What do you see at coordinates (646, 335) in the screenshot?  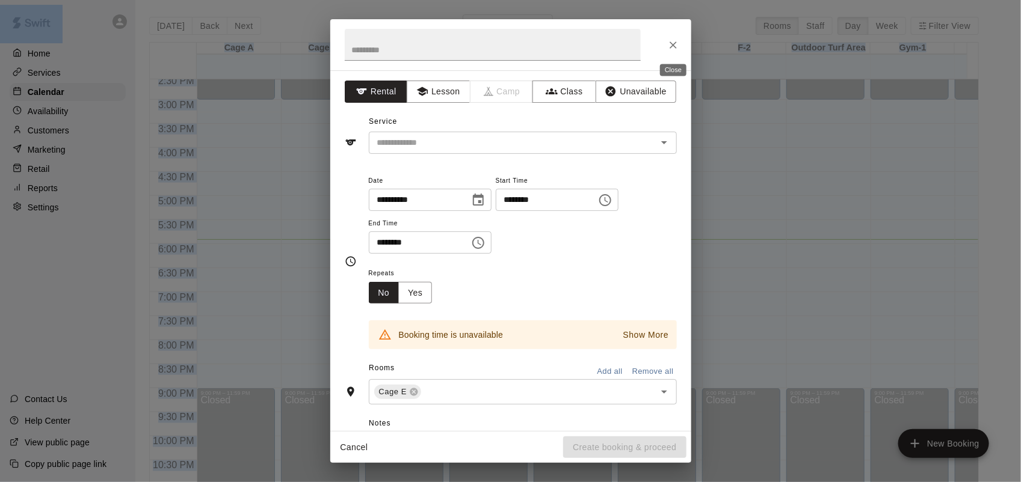 I see `p: Show More` at bounding box center [646, 335].